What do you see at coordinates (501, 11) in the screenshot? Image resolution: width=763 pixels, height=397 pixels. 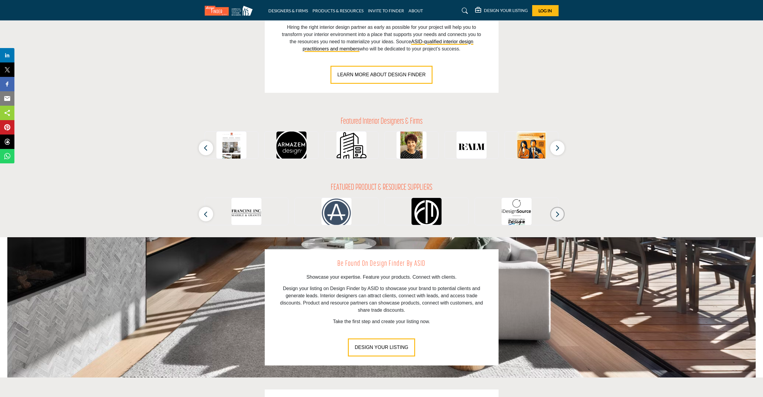 I see `div: DESIGN YOUR LISTING` at bounding box center [501, 11].